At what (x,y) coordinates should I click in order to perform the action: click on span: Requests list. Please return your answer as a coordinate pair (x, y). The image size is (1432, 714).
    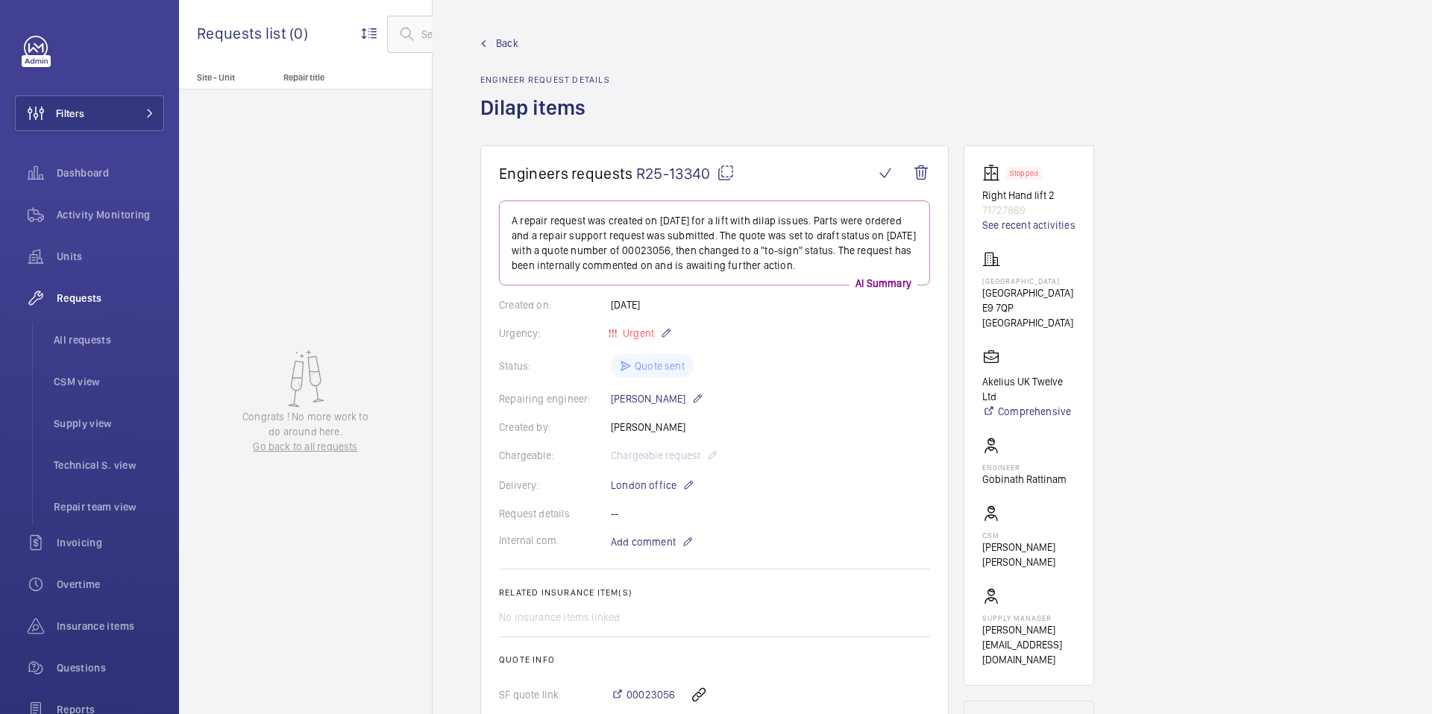
    Looking at the image, I should click on (243, 33).